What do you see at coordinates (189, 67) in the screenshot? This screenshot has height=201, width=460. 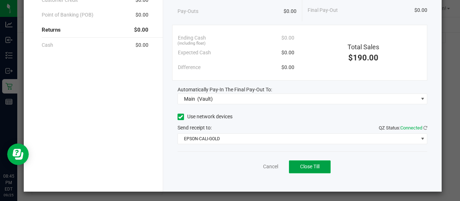 I see `span: Difference` at bounding box center [189, 67].